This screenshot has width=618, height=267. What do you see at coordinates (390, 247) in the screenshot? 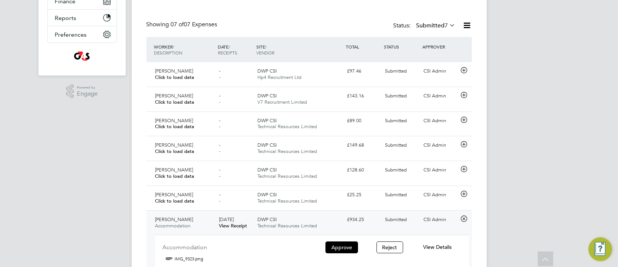
I see `button: Reject` at bounding box center [390, 247].